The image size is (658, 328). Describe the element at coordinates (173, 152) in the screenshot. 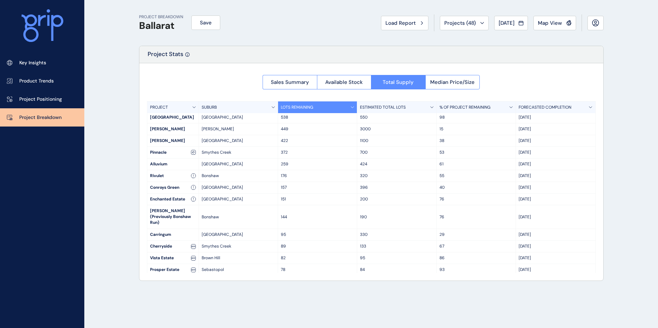

I see `div: Pinnacle` at that location.